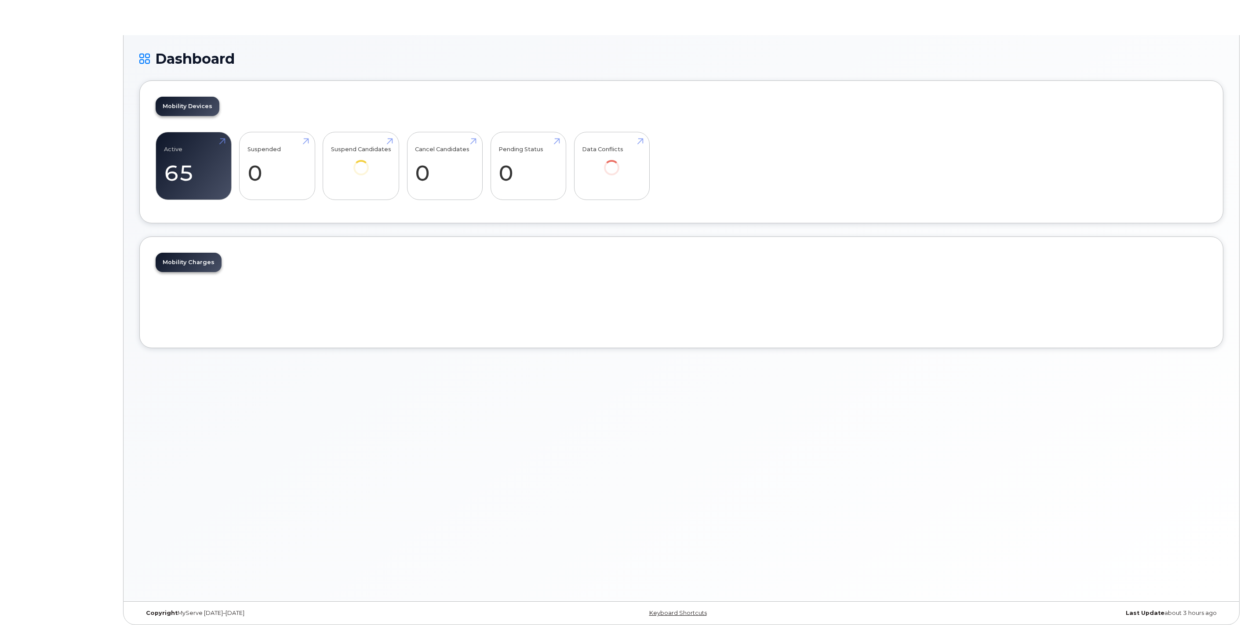 This screenshot has height=625, width=1244. Describe the element at coordinates (1043, 613) in the screenshot. I see `div: about 3 hours ago` at that location.